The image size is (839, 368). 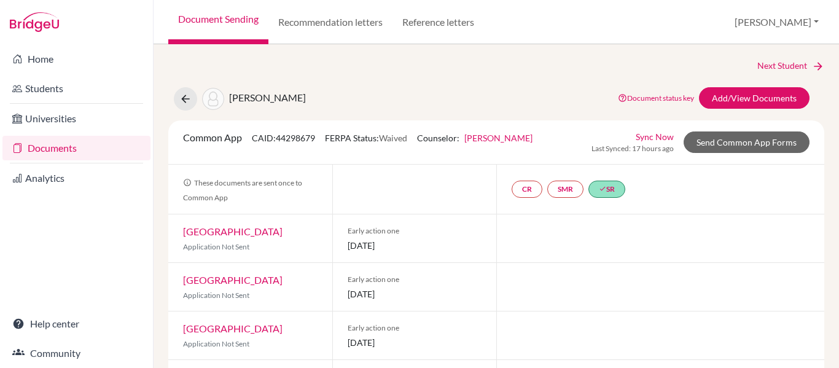 What do you see at coordinates (34, 22) in the screenshot?
I see `img: Bridge-U` at bounding box center [34, 22].